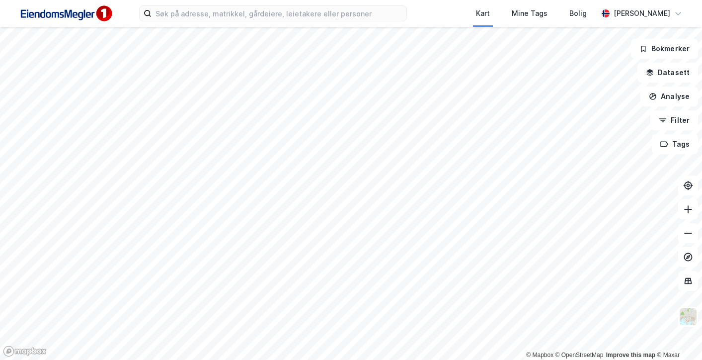 The image size is (702, 360). I want to click on div: Kart, so click(483, 13).